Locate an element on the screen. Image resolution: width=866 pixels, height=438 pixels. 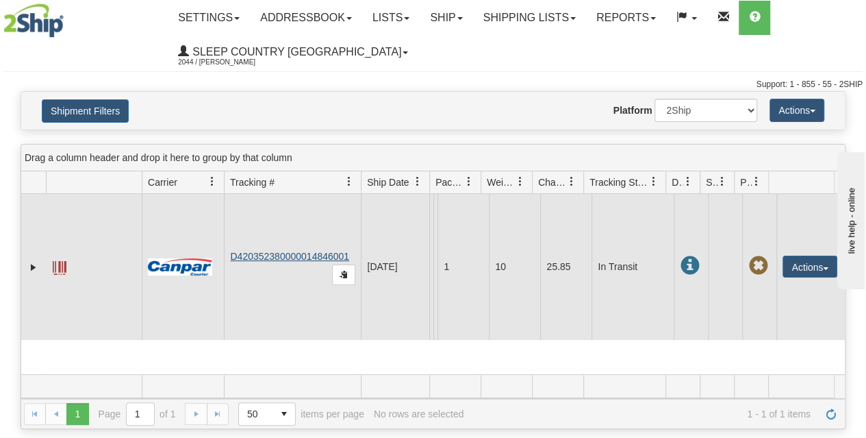
a: Expand is located at coordinates (34, 267).